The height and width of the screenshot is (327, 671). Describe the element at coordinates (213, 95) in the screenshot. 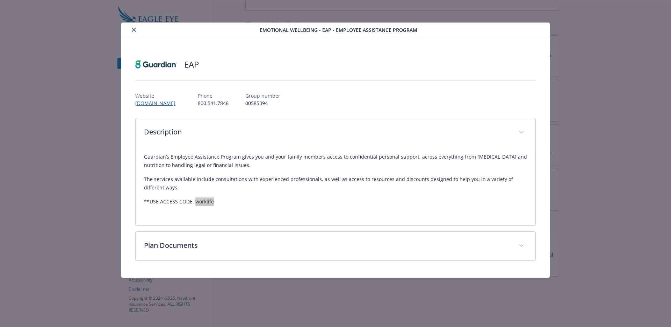

I see `p: Phone` at that location.